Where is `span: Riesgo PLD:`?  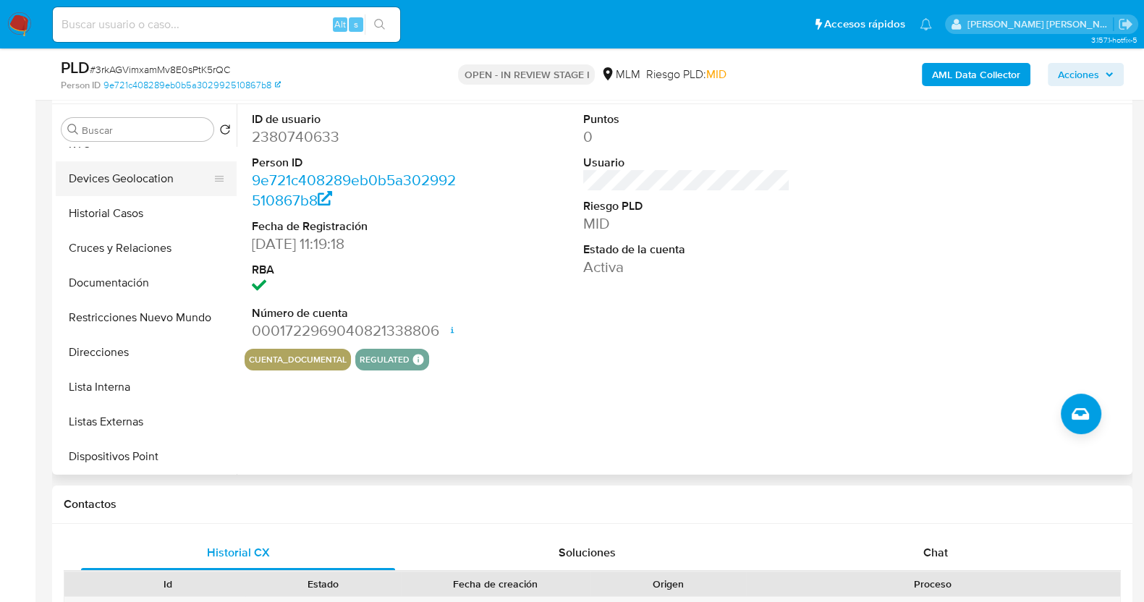
span: Riesgo PLD: is located at coordinates (685, 75).